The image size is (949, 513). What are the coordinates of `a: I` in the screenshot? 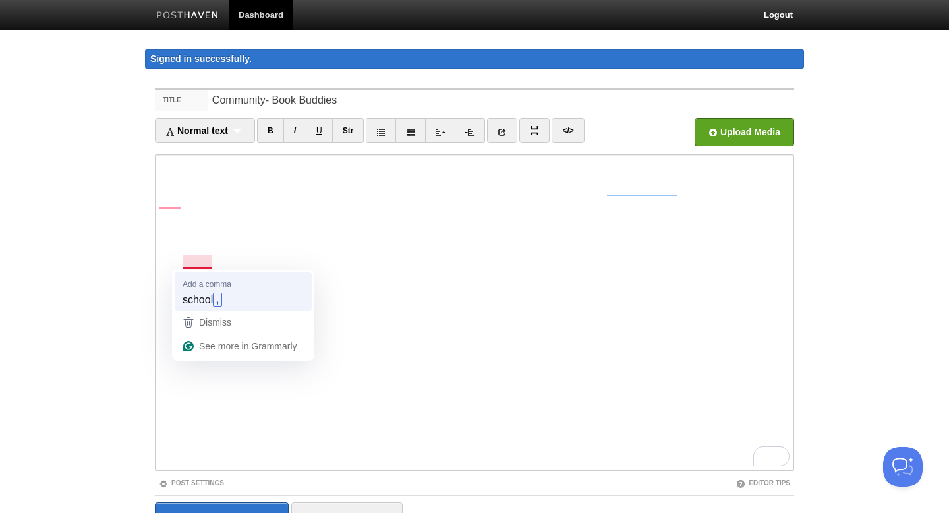 It's located at (295, 131).